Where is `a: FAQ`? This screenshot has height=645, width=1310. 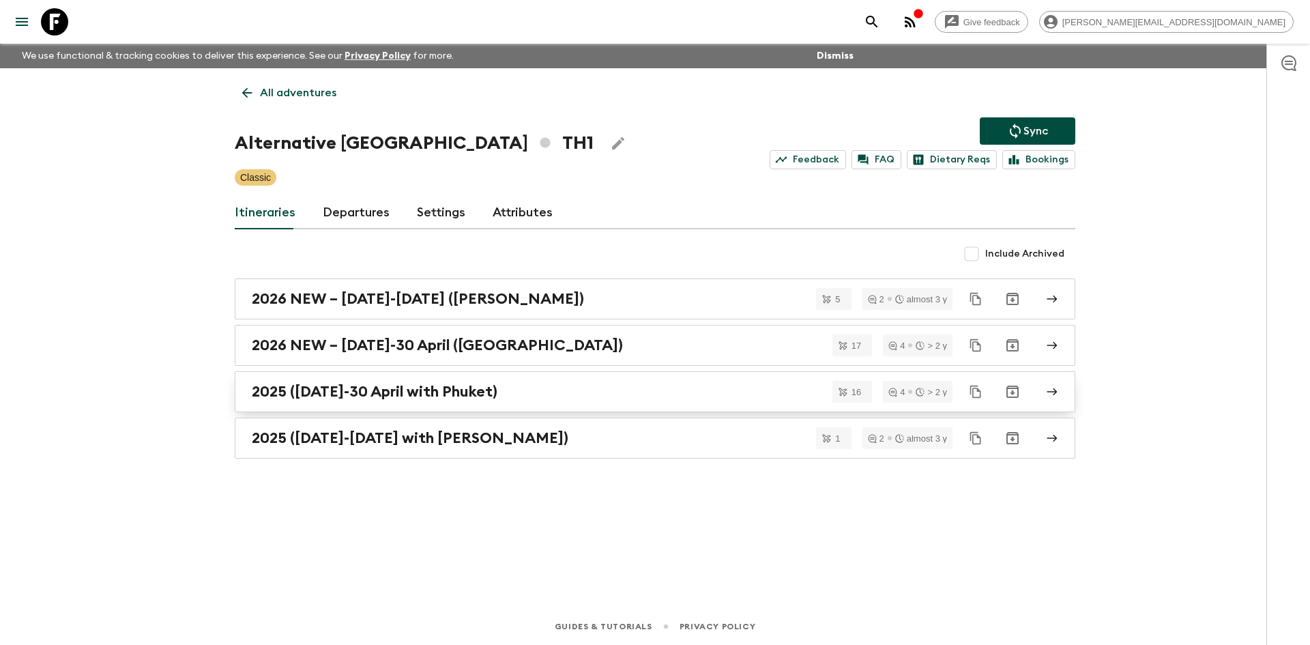 a: FAQ is located at coordinates (876, 160).